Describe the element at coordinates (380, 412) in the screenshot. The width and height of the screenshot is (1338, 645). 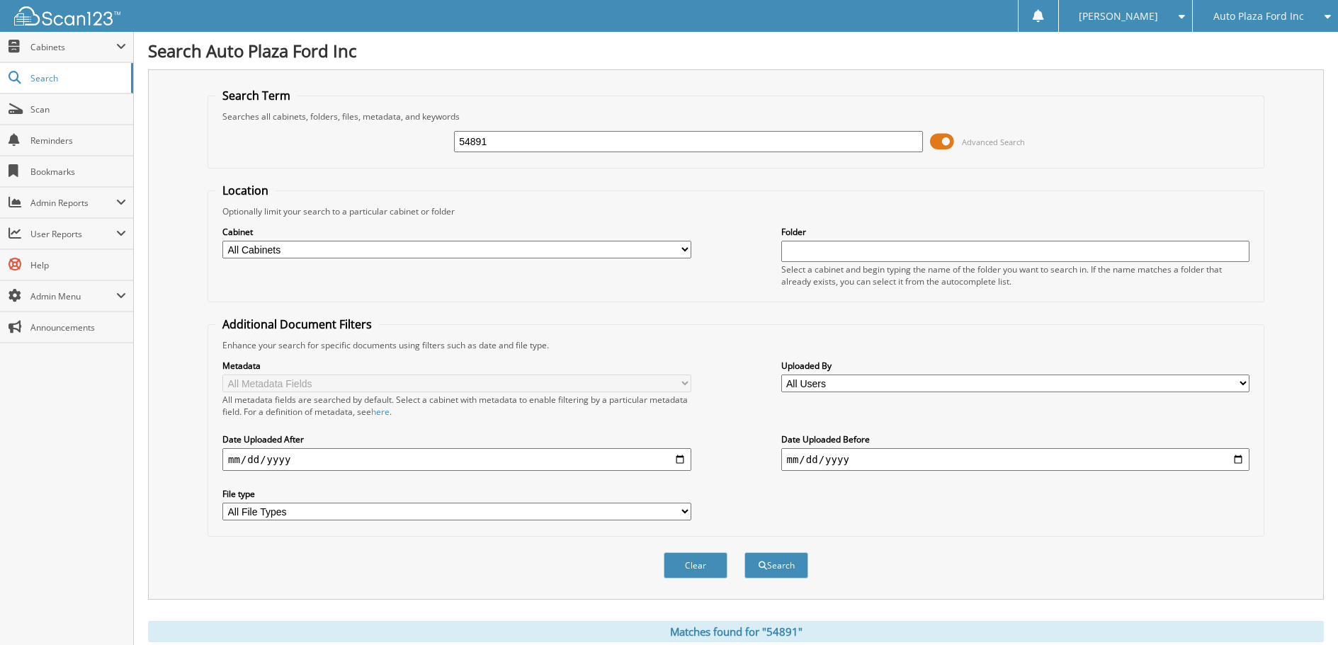
I see `a: here` at that location.